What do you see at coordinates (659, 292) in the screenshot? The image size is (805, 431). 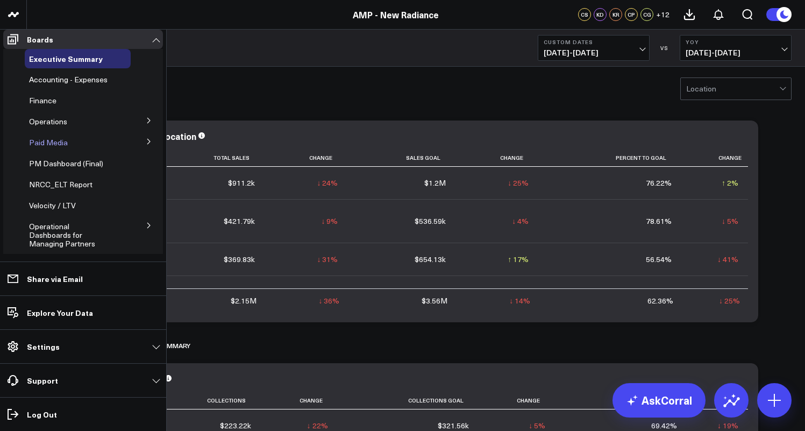 I see `div: 75.80%` at bounding box center [659, 292].